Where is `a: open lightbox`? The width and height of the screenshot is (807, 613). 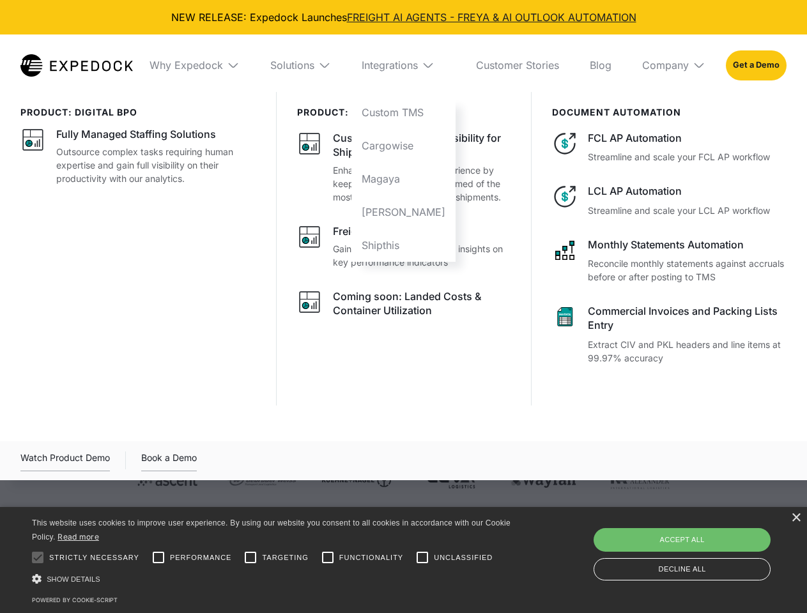 a: open lightbox is located at coordinates (65, 461).